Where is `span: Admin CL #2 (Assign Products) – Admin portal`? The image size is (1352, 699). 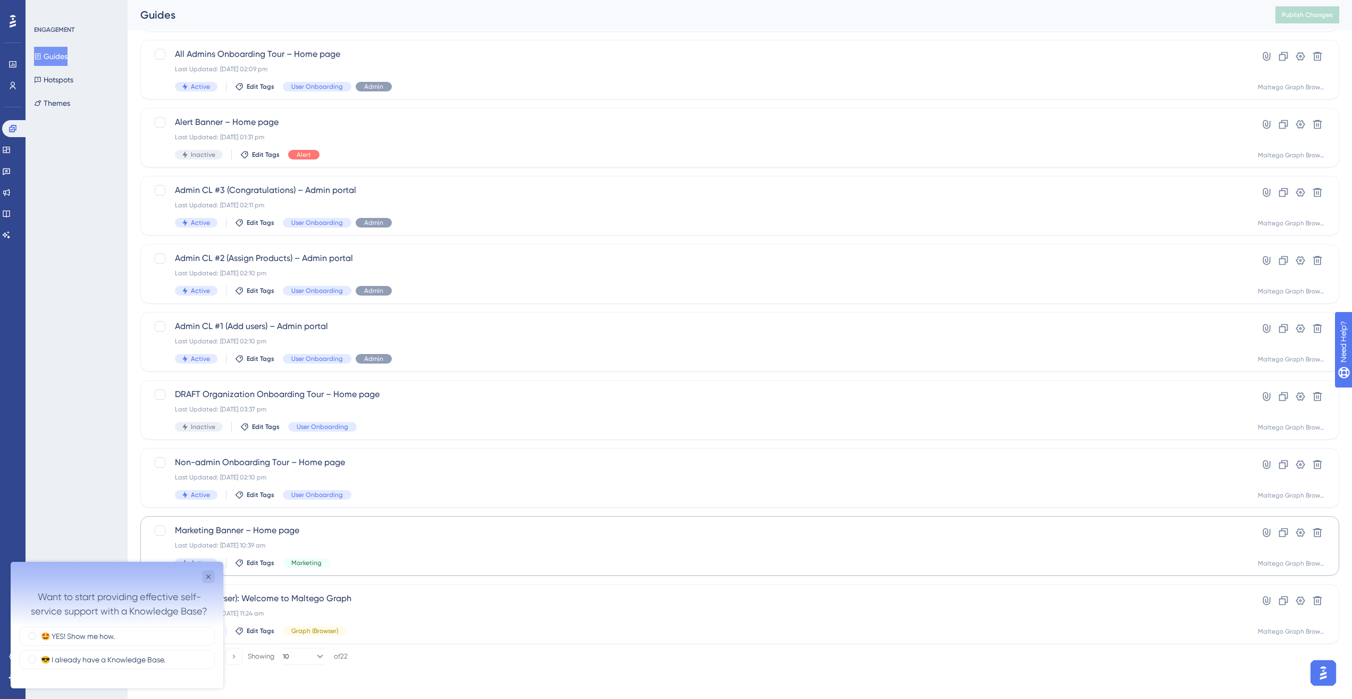 span: Admin CL #2 (Assign Products) – Admin portal is located at coordinates (697, 258).